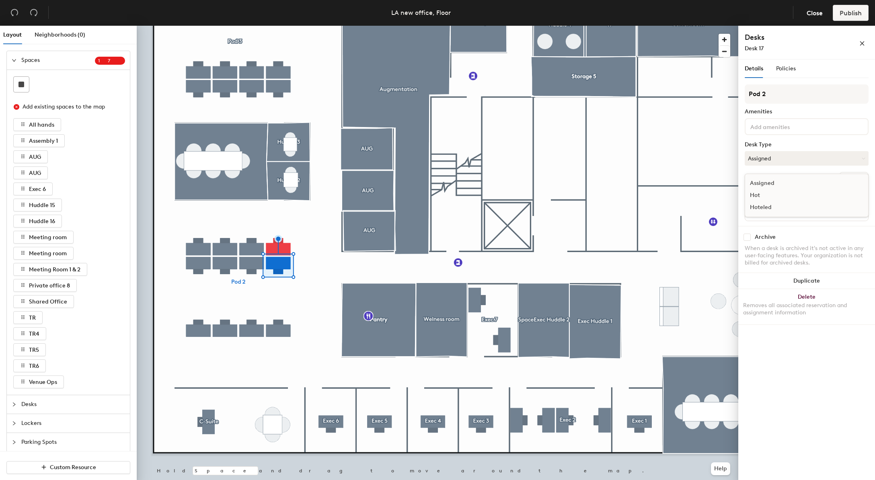  What do you see at coordinates (785, 195) in the screenshot?
I see `div: Hot` at bounding box center [785, 195].